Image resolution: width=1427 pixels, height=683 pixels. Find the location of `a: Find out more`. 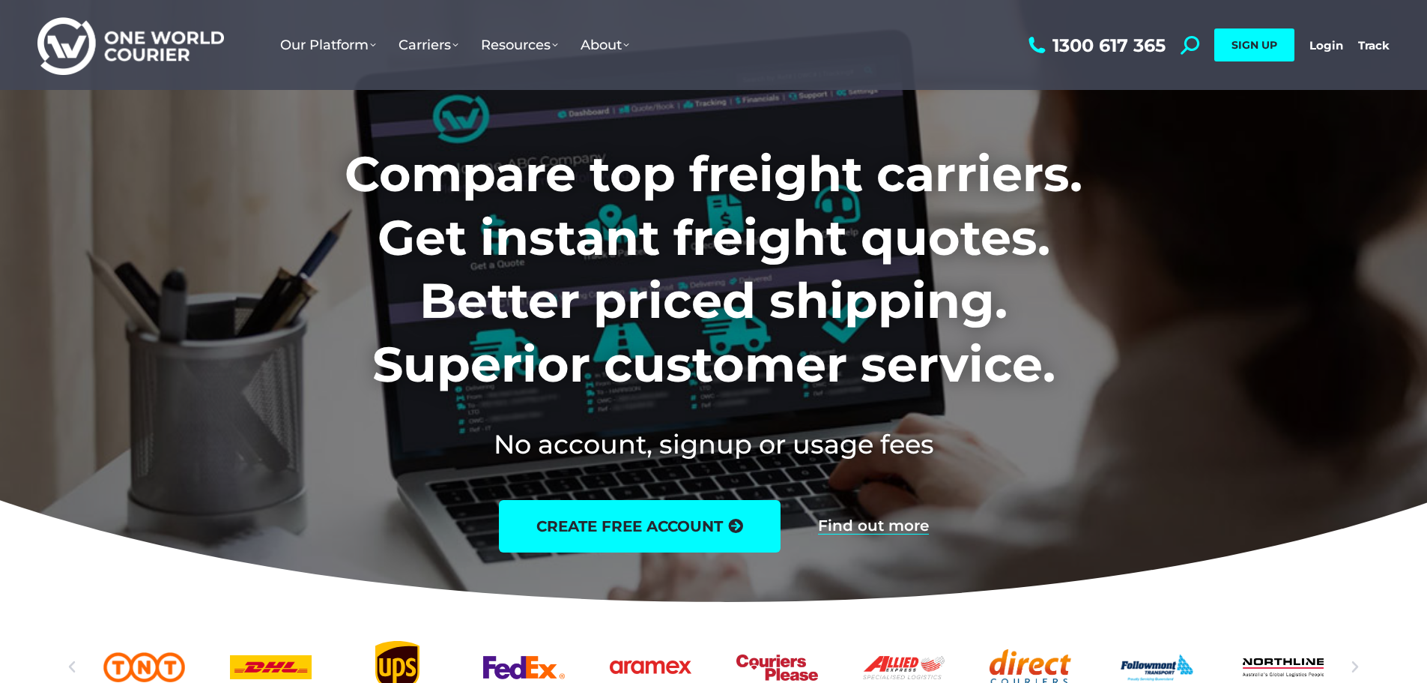

a: Find out more is located at coordinates (874, 526).